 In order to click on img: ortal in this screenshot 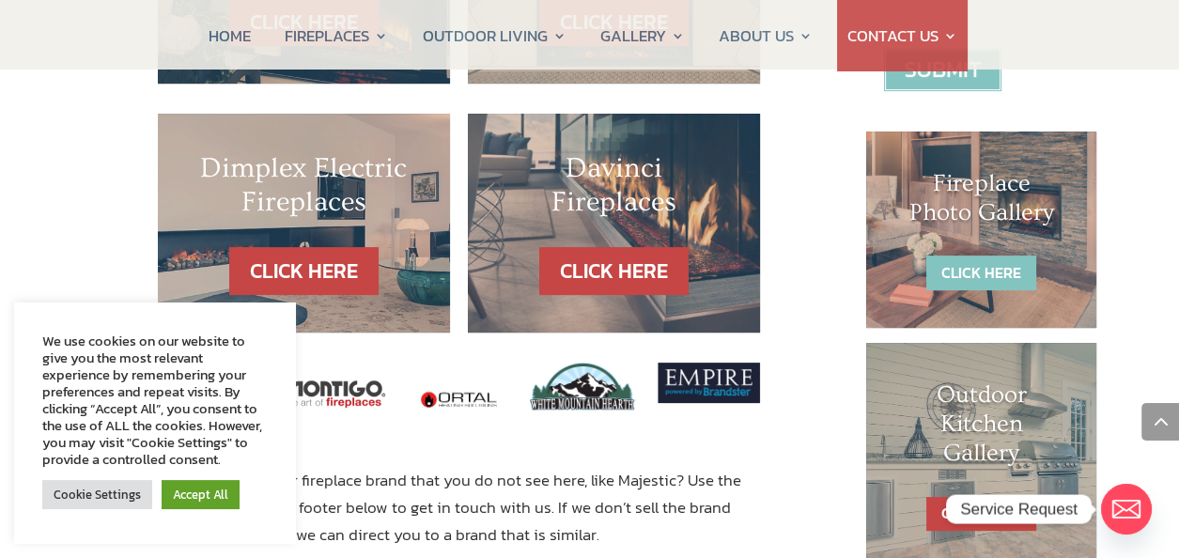, I will do `click(459, 399)`.